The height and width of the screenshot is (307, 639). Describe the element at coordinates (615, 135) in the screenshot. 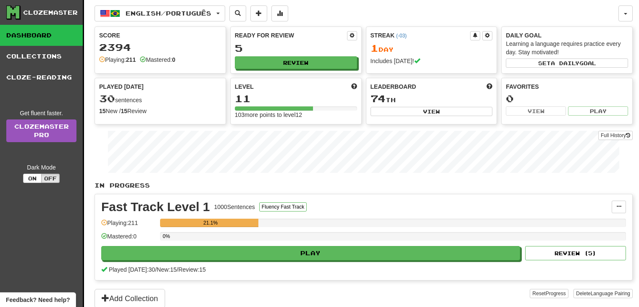

I see `button: Full History` at that location.